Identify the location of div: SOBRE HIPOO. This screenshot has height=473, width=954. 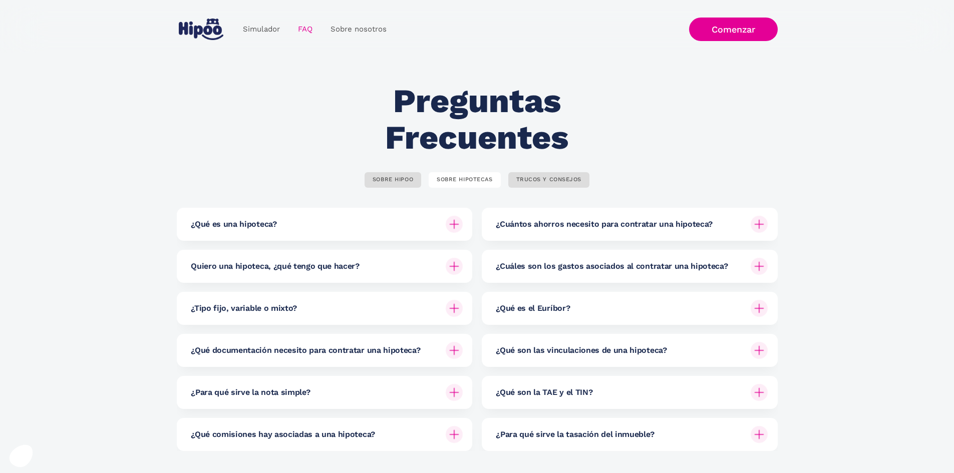
(393, 180).